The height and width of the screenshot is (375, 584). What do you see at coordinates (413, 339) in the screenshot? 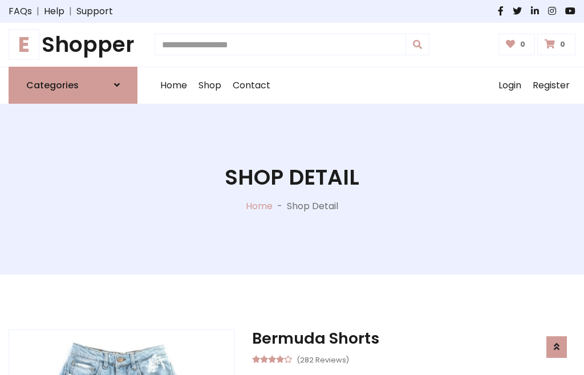
I see `h3: Bermuda Shorts` at bounding box center [413, 339].